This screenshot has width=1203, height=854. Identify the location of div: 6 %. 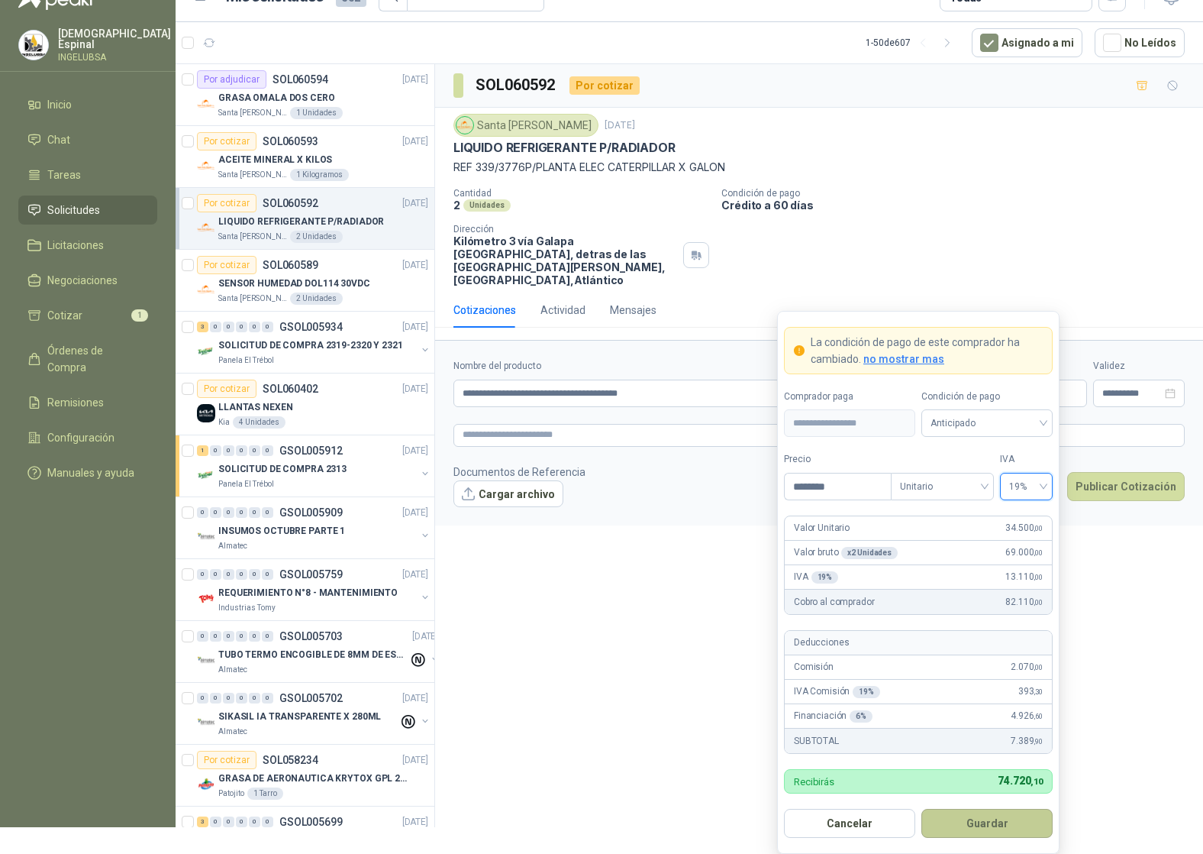
(861, 716).